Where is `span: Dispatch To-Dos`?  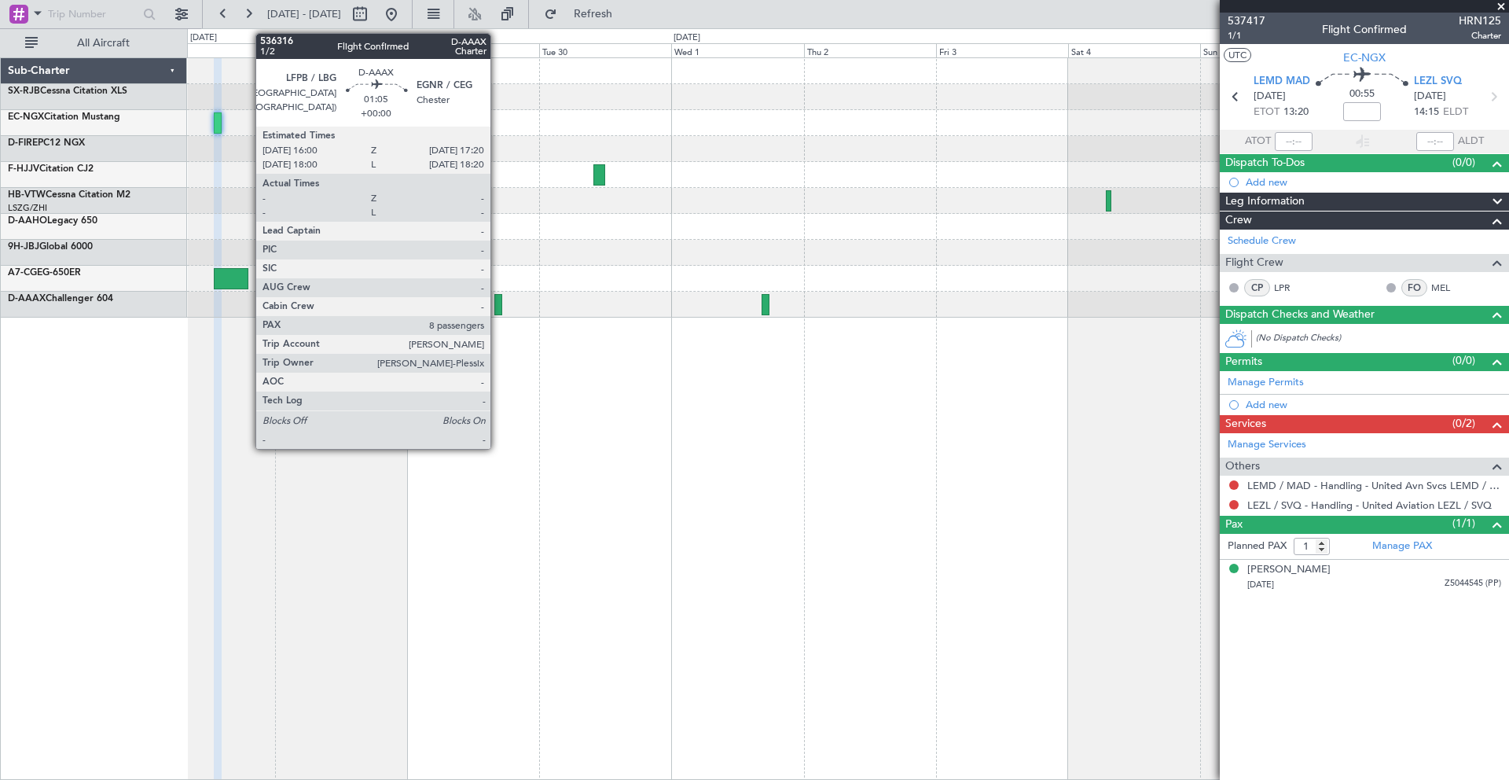
span: Dispatch To-Dos is located at coordinates (1265, 163).